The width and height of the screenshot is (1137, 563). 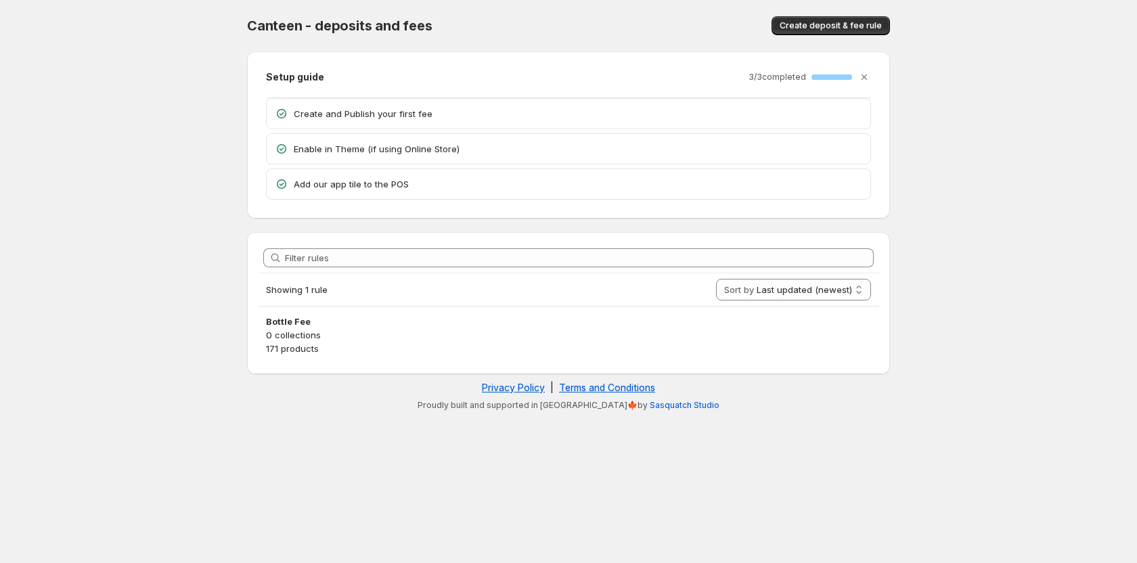 I want to click on p: 0 collections, so click(x=568, y=335).